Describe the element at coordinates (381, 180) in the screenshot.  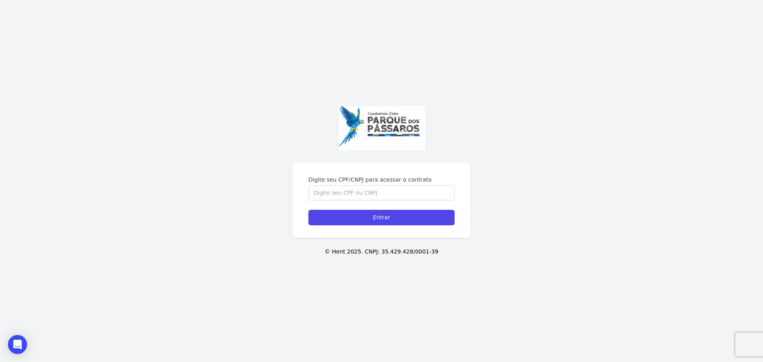
I see `label: Digite seu CPF/CNPJ para acessar o contrato` at that location.